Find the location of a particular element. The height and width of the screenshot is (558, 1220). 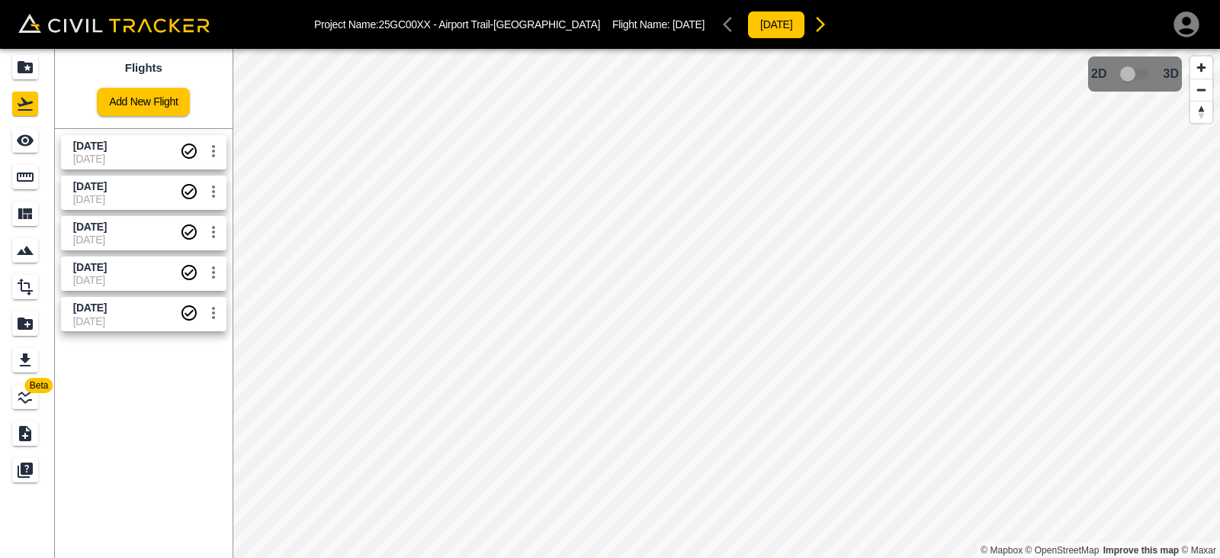

span: 2D is located at coordinates (1099, 74).